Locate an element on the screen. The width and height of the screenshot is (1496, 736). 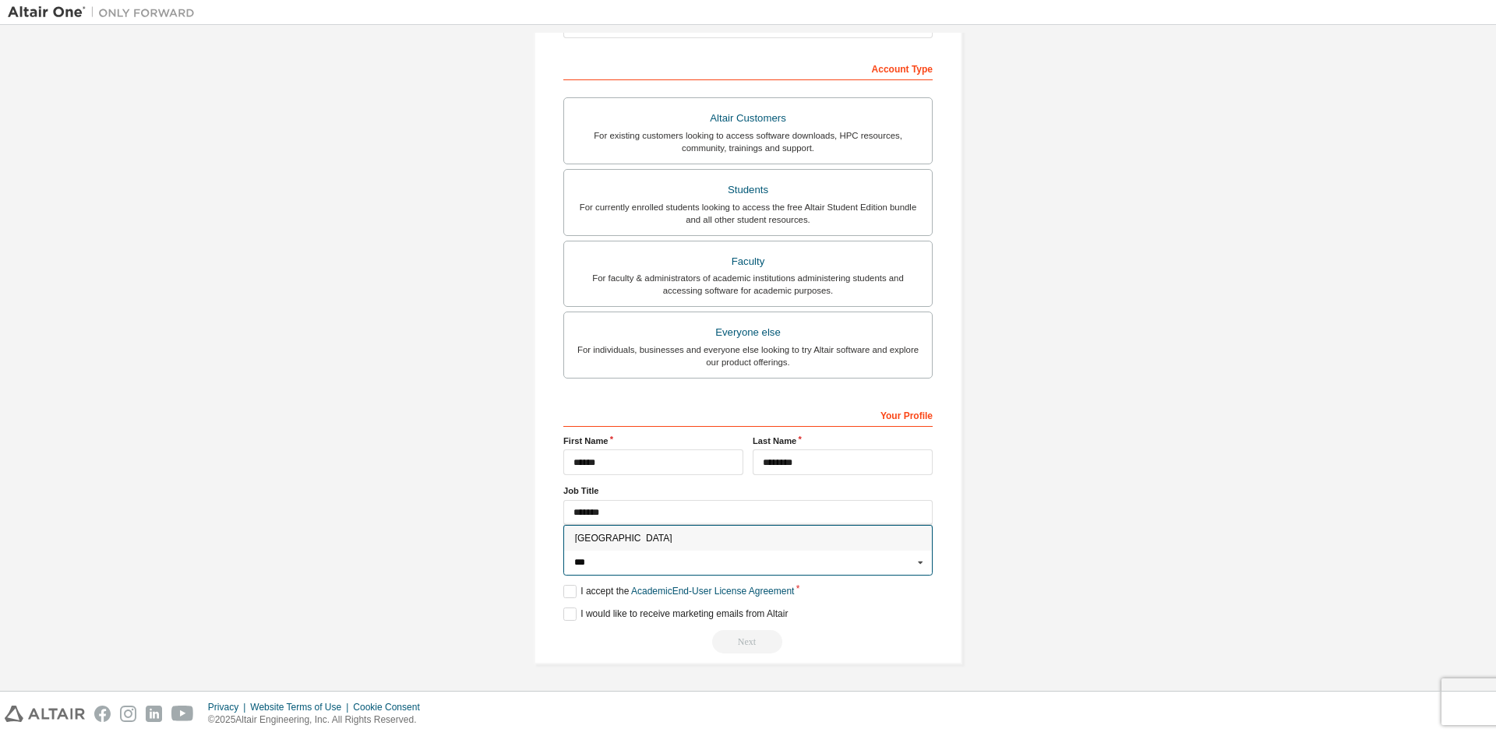
a: Academic End-User License Agreement is located at coordinates (712, 591).